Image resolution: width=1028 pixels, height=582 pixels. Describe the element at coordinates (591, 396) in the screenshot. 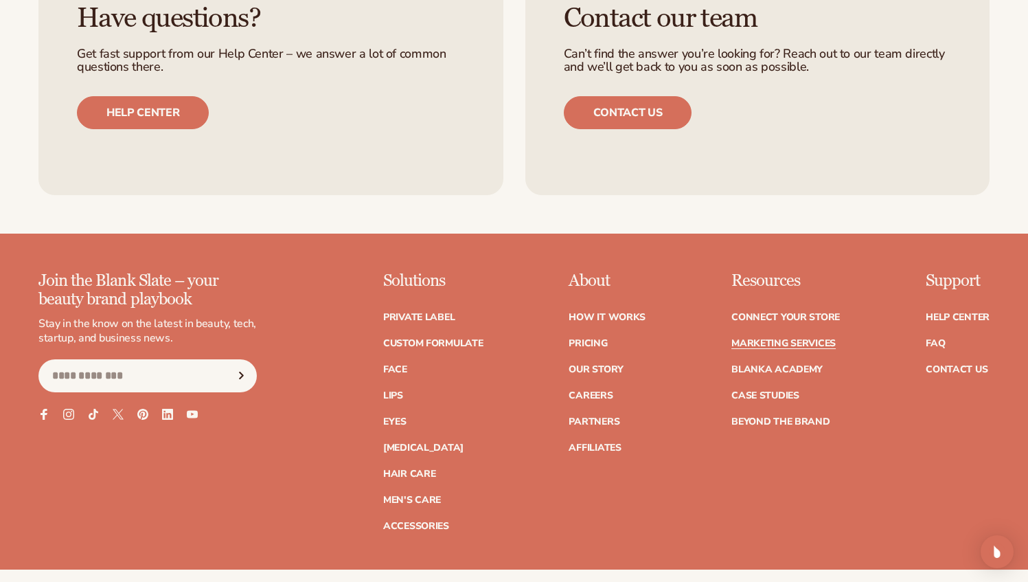

I see `a: Careers` at that location.